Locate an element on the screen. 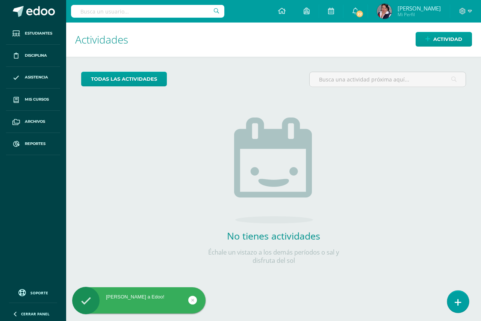  span: Cerrar panel is located at coordinates (35, 314).